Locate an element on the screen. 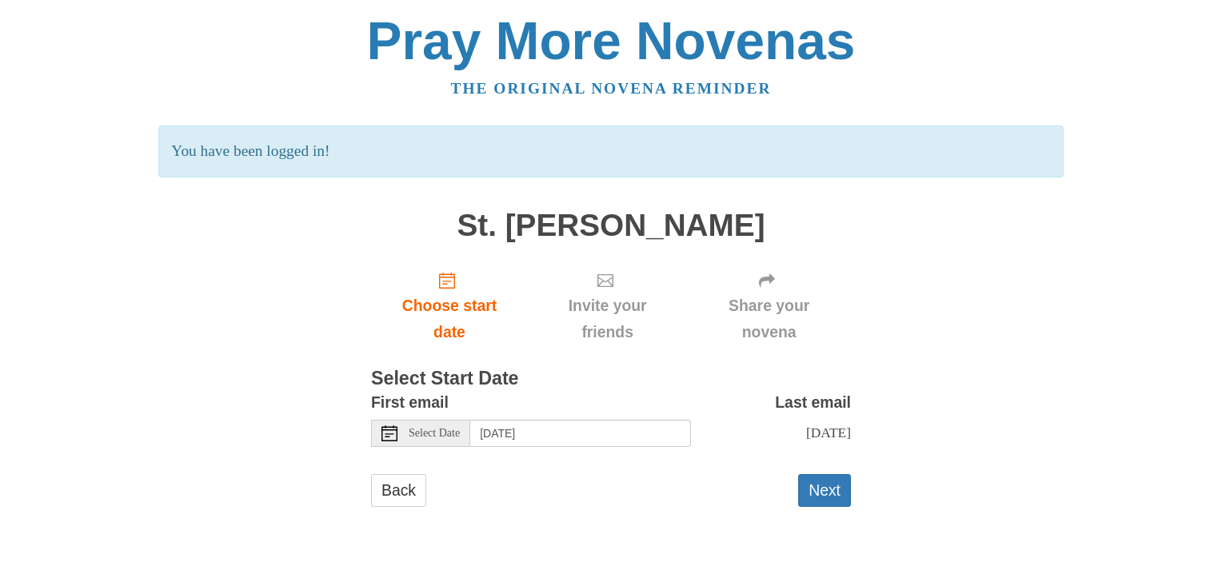 The height and width of the screenshot is (566, 1222). label: Last email is located at coordinates (813, 402).